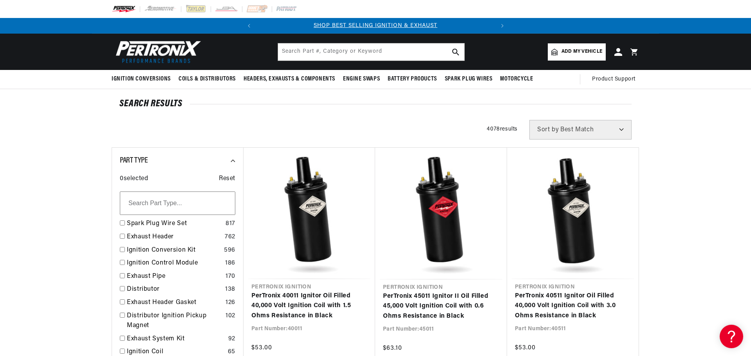 The width and height of the screenshot is (751, 356). Describe the element at coordinates (468, 79) in the screenshot. I see `span: Spark Plug Wires` at that location.